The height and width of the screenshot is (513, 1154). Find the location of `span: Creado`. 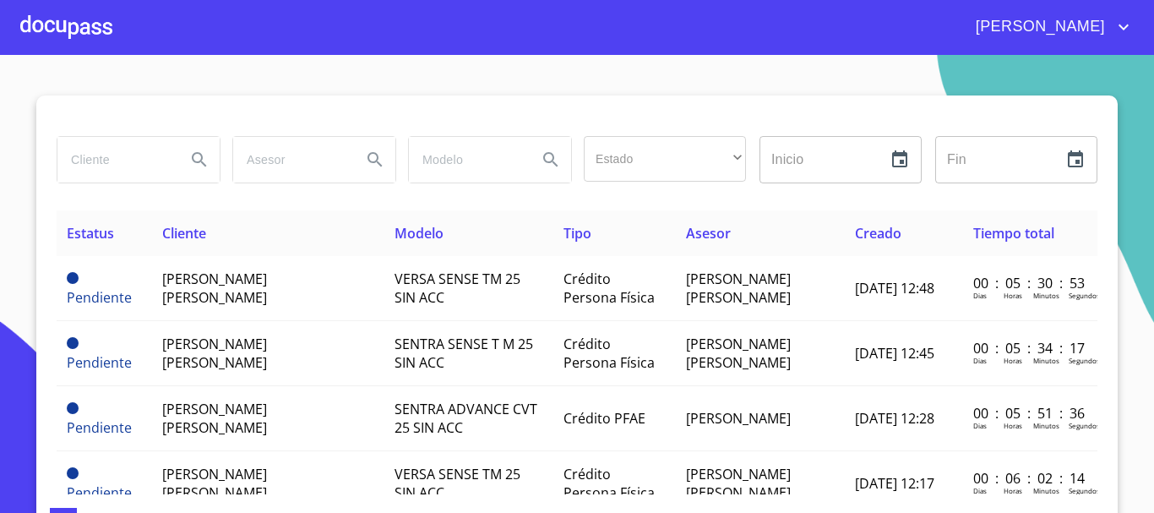

span: Creado is located at coordinates (877, 233).